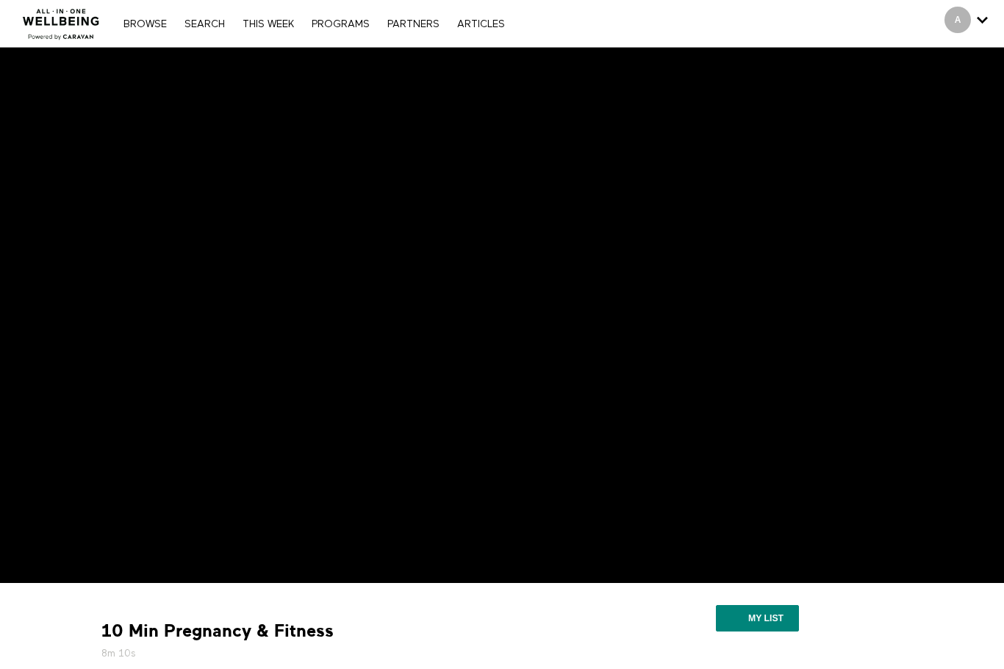 The width and height of the screenshot is (1004, 669). Describe the element at coordinates (347, 653) in the screenshot. I see `h5: 8m 10s` at that location.